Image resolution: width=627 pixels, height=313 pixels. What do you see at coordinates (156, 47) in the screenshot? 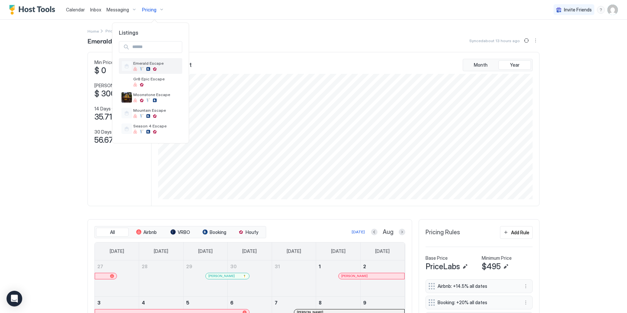
I see `input: Input Field` at bounding box center [156, 47].